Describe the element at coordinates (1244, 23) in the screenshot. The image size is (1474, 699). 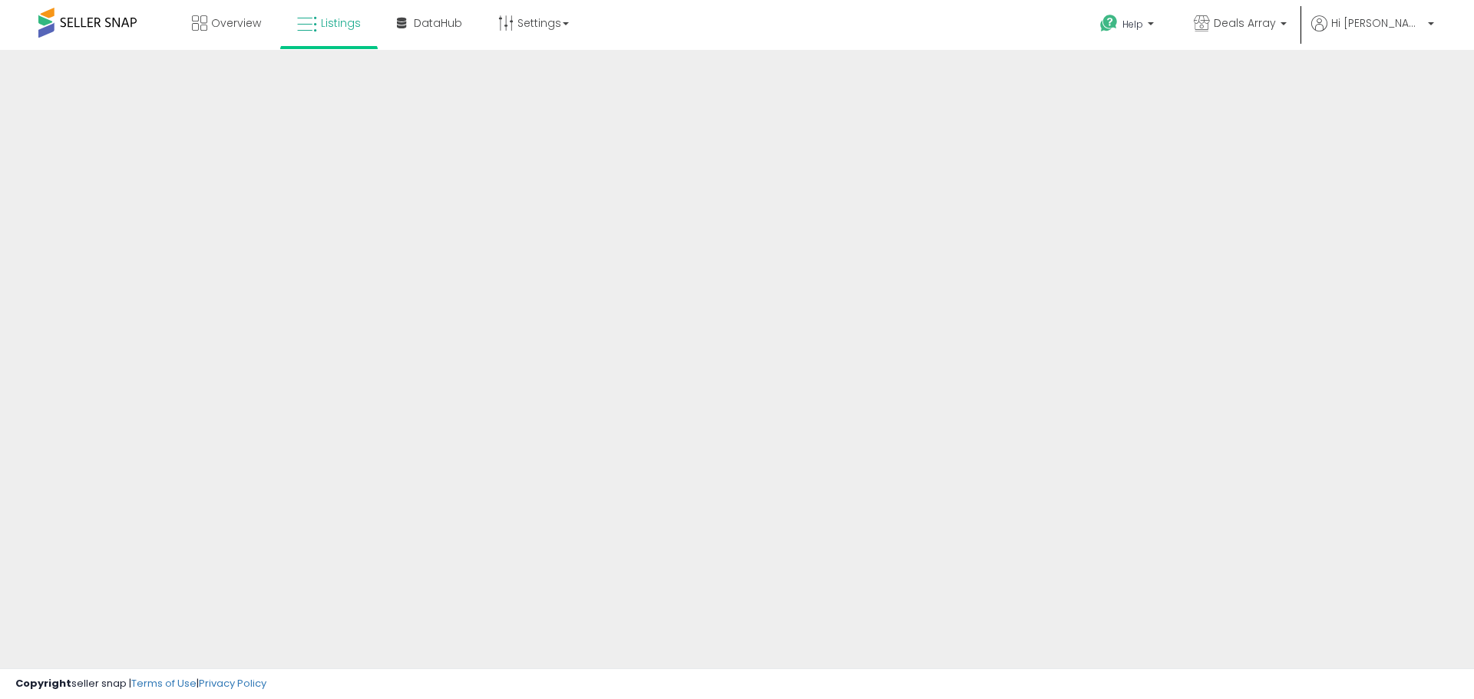
I see `span: Deals Array` at that location.